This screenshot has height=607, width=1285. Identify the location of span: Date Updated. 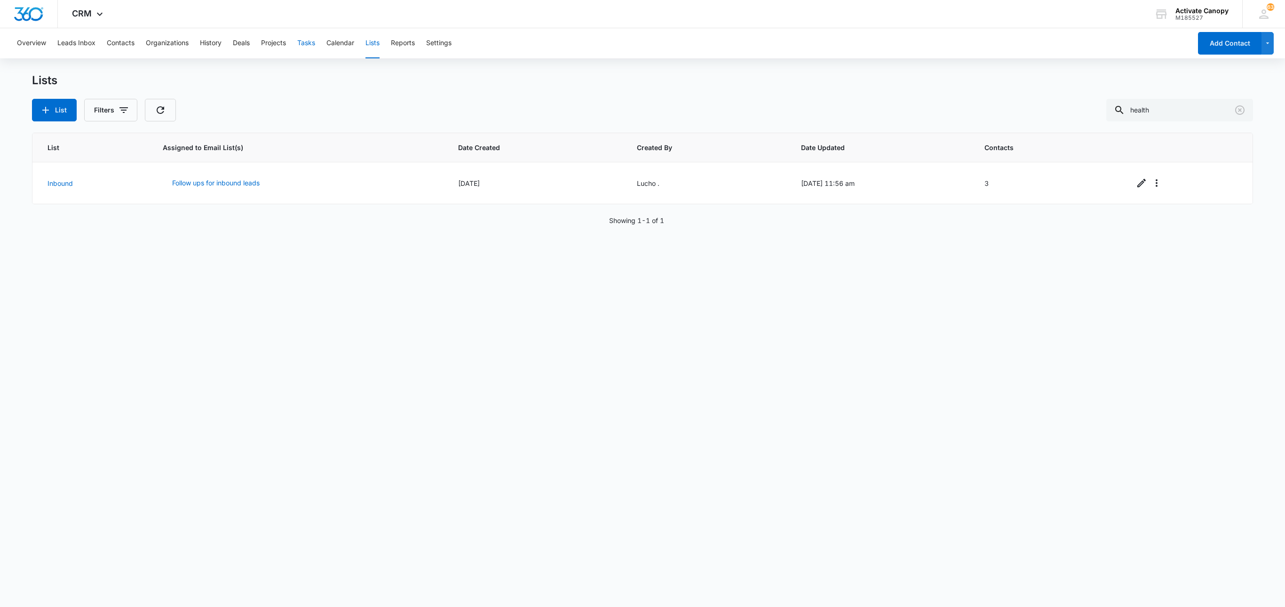
(874, 147).